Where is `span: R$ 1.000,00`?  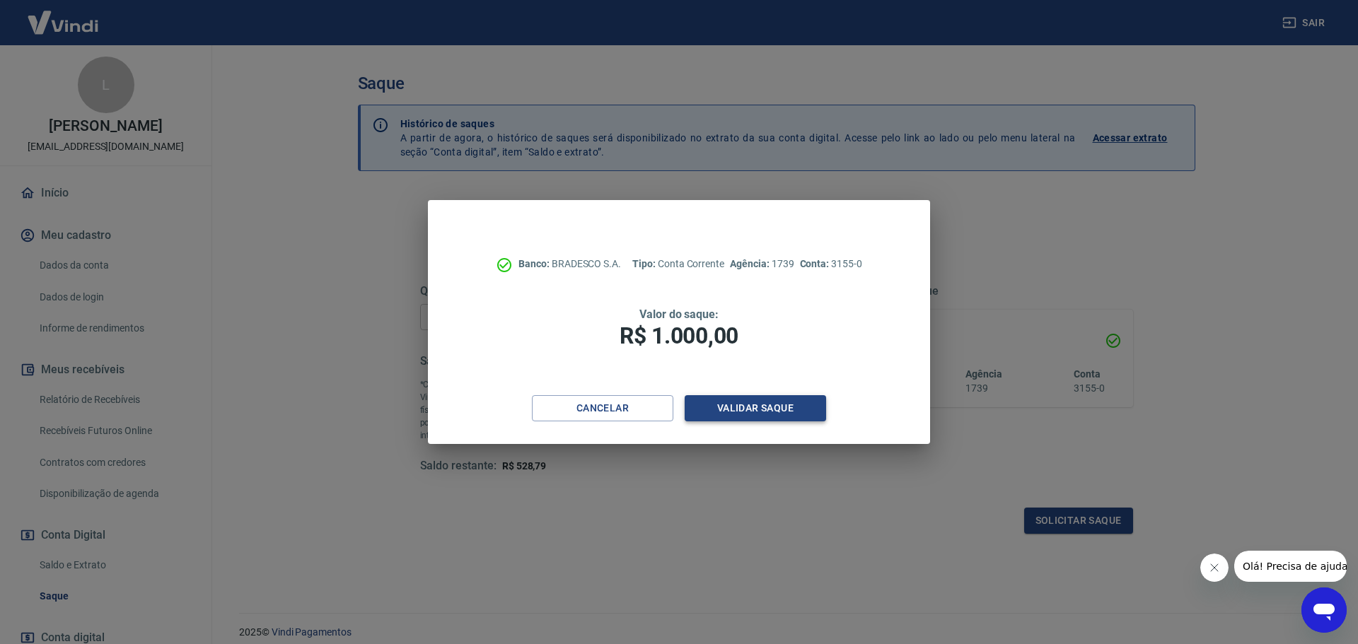
span: R$ 1.000,00 is located at coordinates (679, 336).